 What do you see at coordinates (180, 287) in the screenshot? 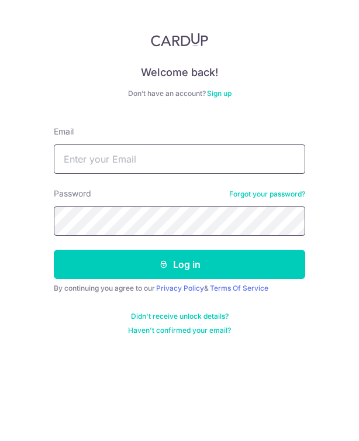
I see `a: Privacy Policy` at bounding box center [180, 287].